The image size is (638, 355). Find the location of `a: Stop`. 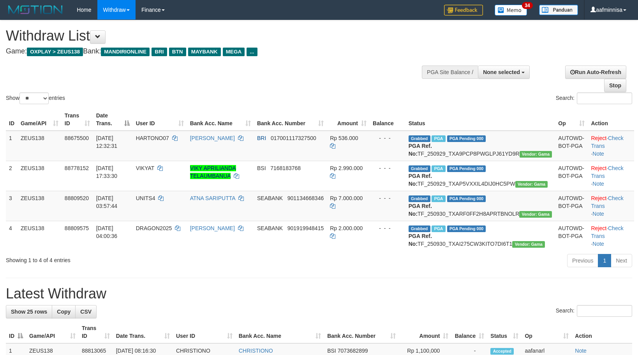

a: Stop is located at coordinates (615, 85).